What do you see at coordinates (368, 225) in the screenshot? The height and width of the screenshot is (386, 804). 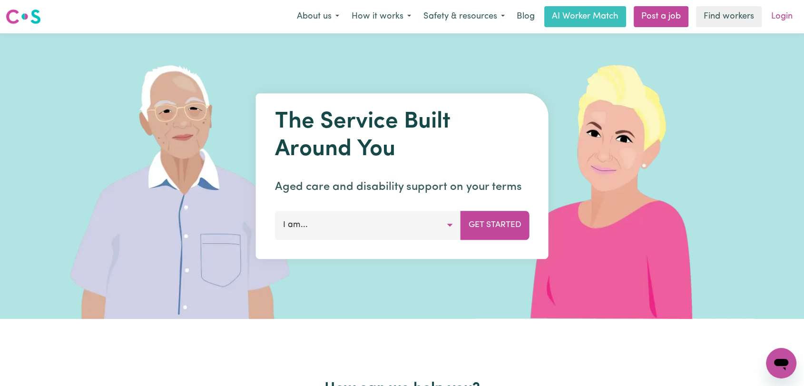 I see `button: I am...` at bounding box center [368, 225].